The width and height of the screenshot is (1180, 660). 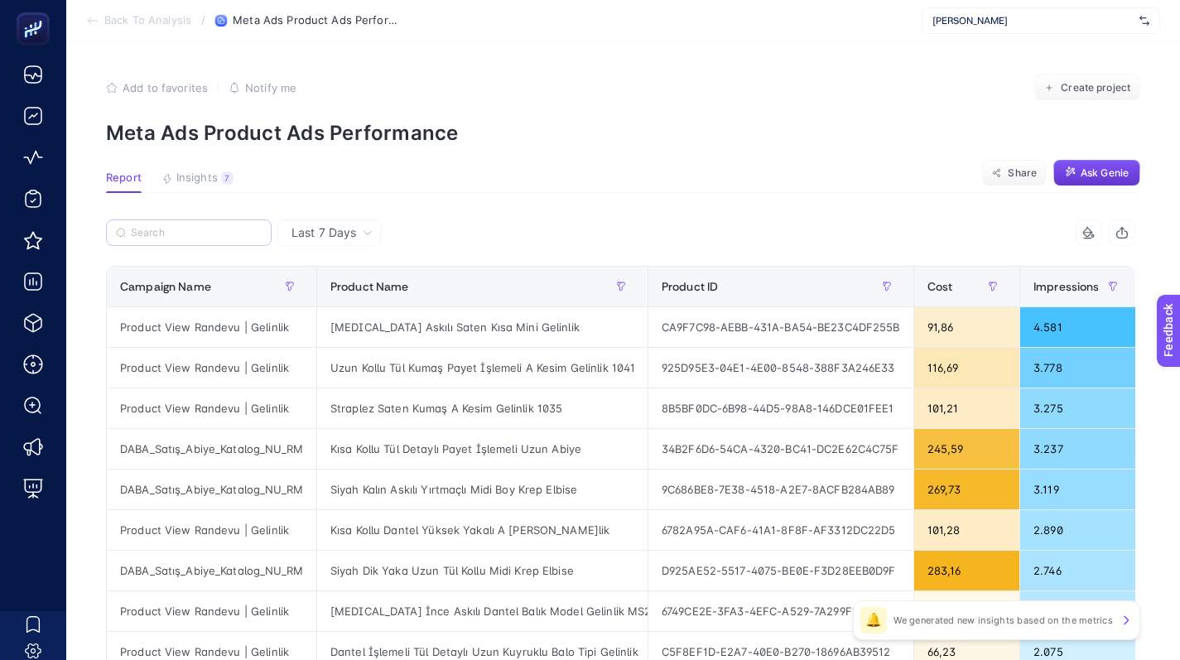 I want to click on div: 2.567, so click(x=1080, y=611).